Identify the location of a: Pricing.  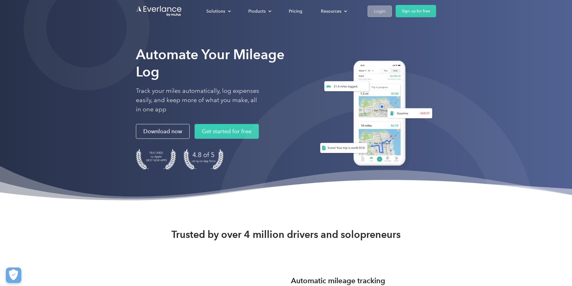
(296, 11).